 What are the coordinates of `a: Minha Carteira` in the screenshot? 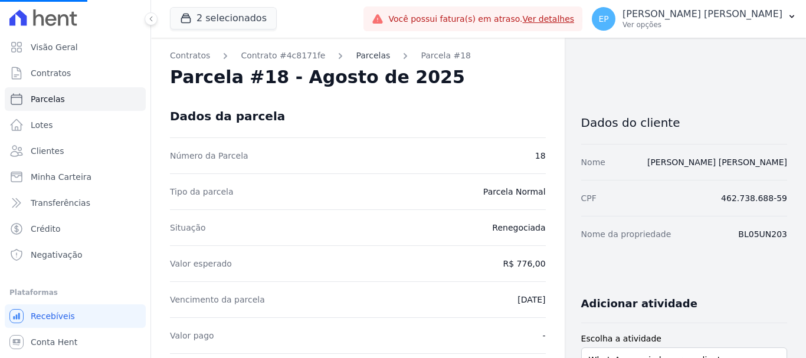 It's located at (75, 177).